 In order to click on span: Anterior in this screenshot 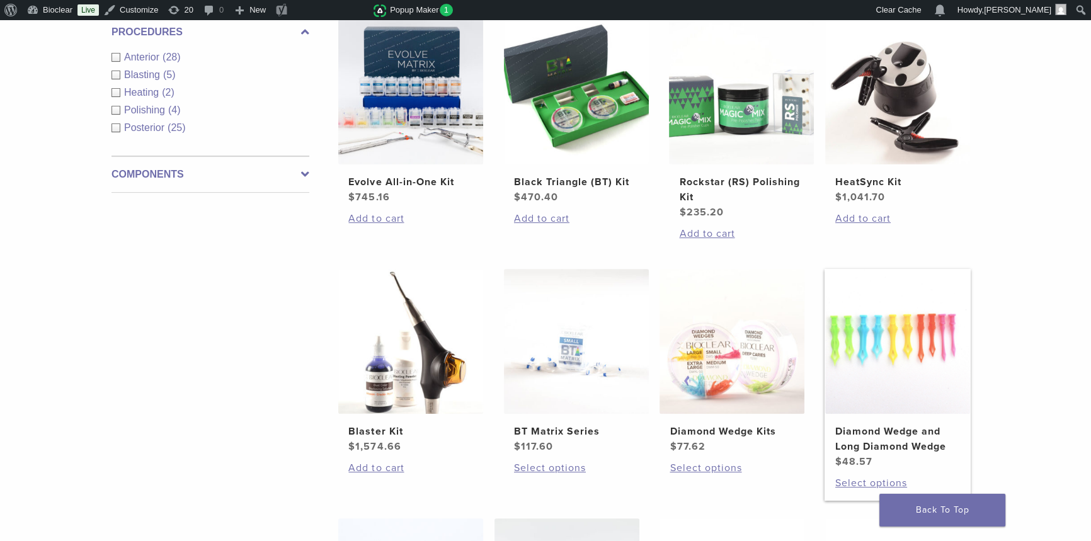, I will do `click(143, 57)`.